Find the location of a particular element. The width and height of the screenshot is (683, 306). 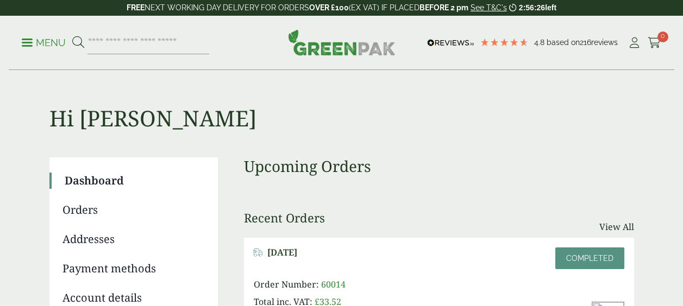

a: 0 is located at coordinates (654, 43).